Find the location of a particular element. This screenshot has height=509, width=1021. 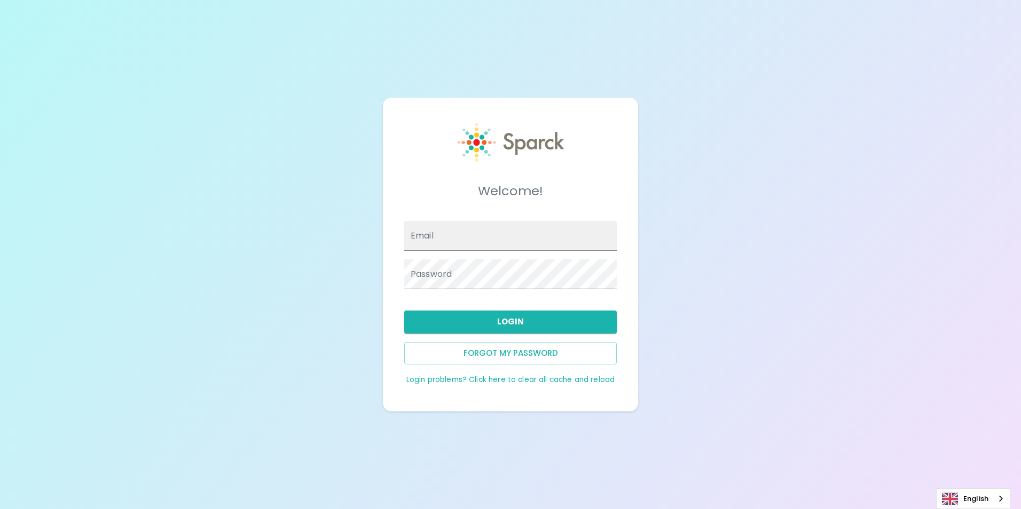

div: Language is located at coordinates (973, 499).